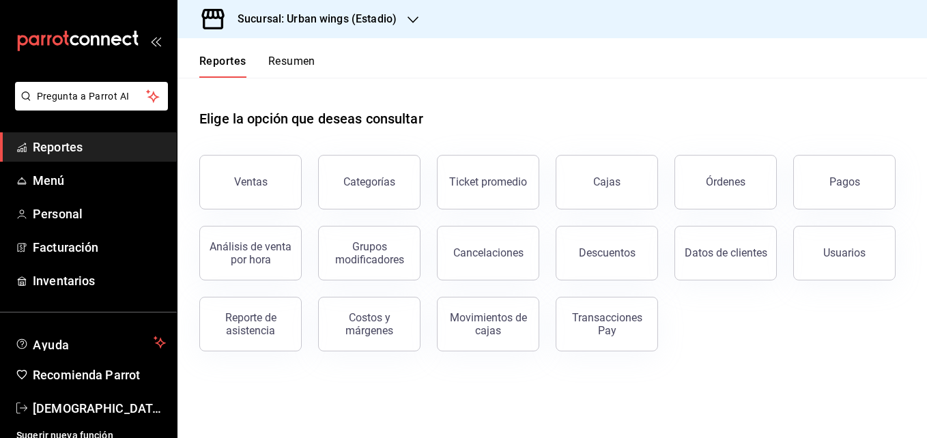 Image resolution: width=927 pixels, height=438 pixels. I want to click on div: Transacciones Pay, so click(607, 324).